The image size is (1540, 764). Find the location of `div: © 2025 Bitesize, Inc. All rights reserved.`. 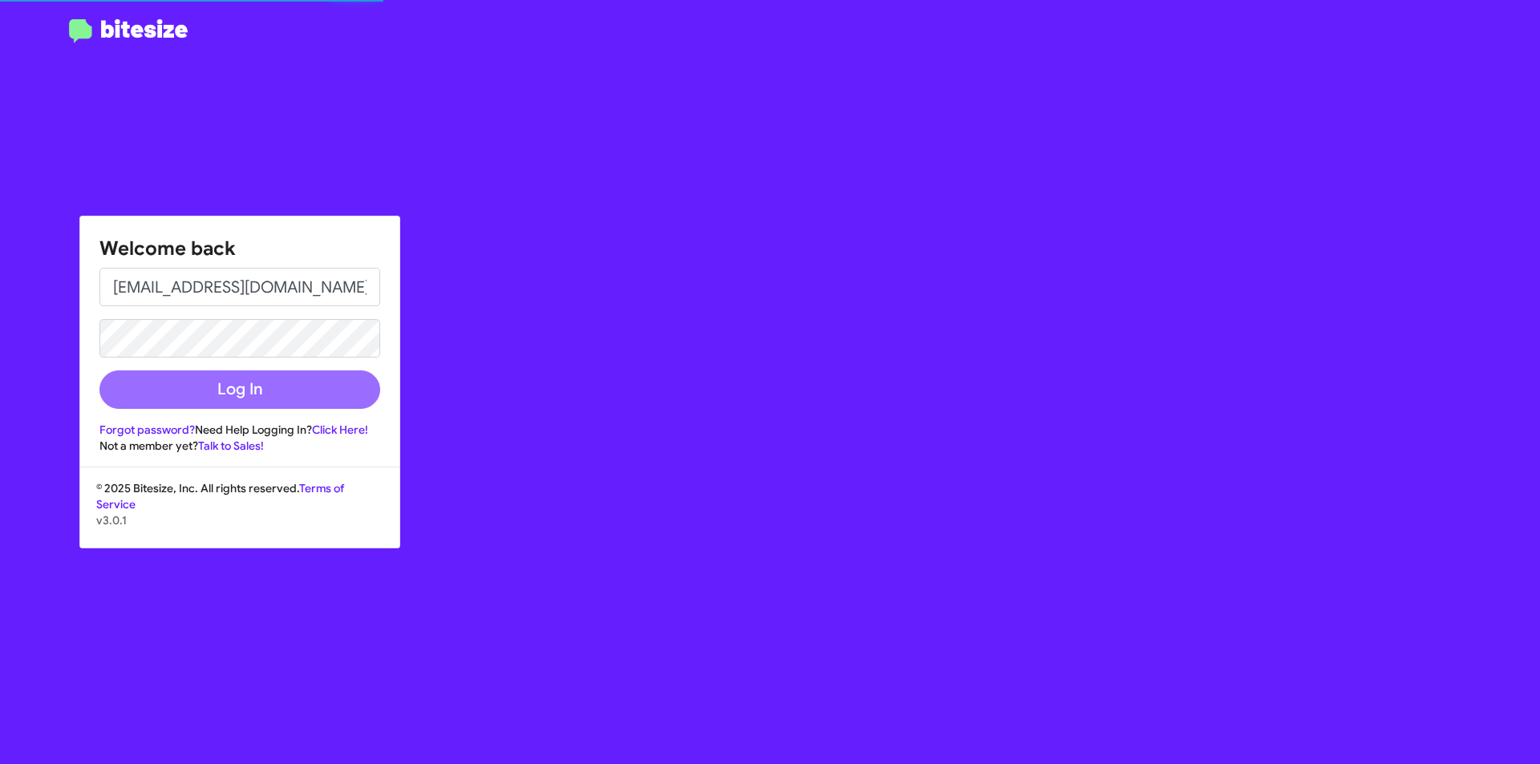

div: © 2025 Bitesize, Inc. All rights reserved. is located at coordinates (240, 514).